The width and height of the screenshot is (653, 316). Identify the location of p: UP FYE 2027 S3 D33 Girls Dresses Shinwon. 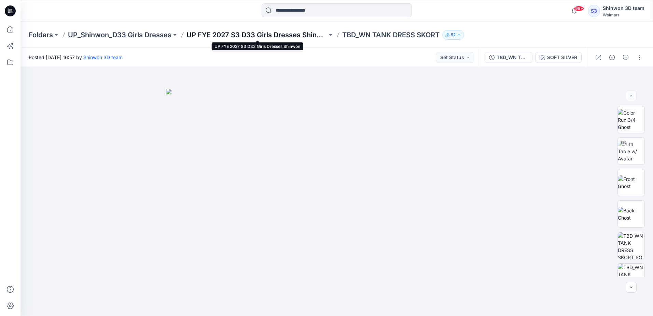
(257, 35).